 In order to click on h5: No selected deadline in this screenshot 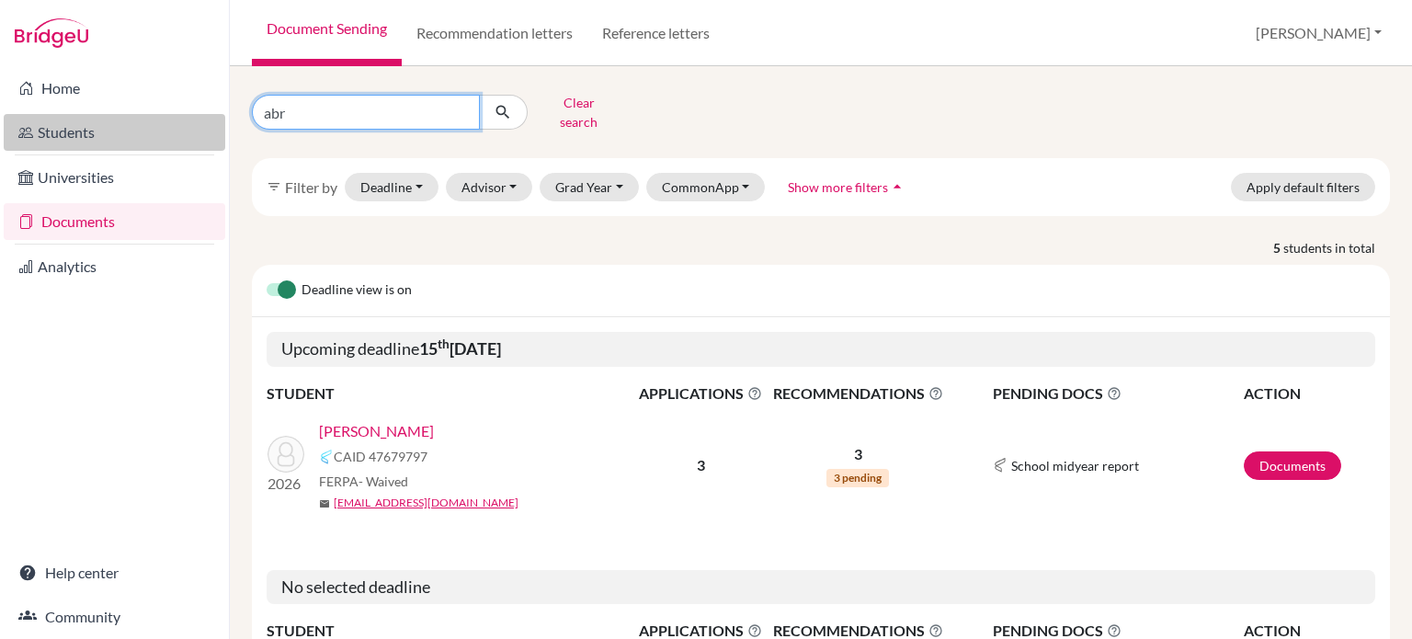, I will do `click(821, 587)`.